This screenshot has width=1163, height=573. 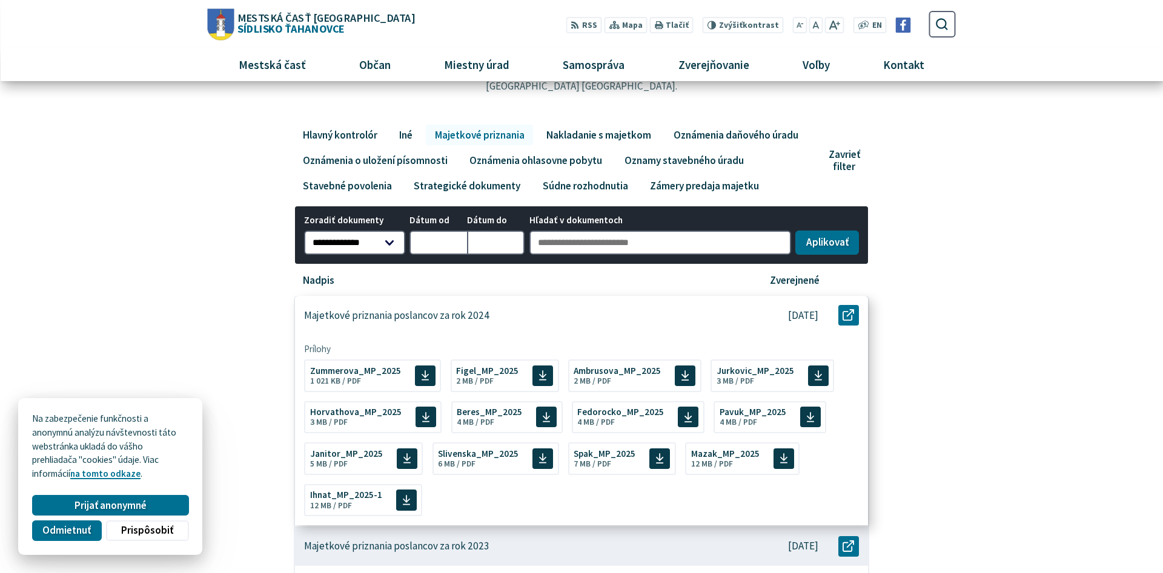 I want to click on img: Prejsť na domovskú stránku, so click(x=221, y=24).